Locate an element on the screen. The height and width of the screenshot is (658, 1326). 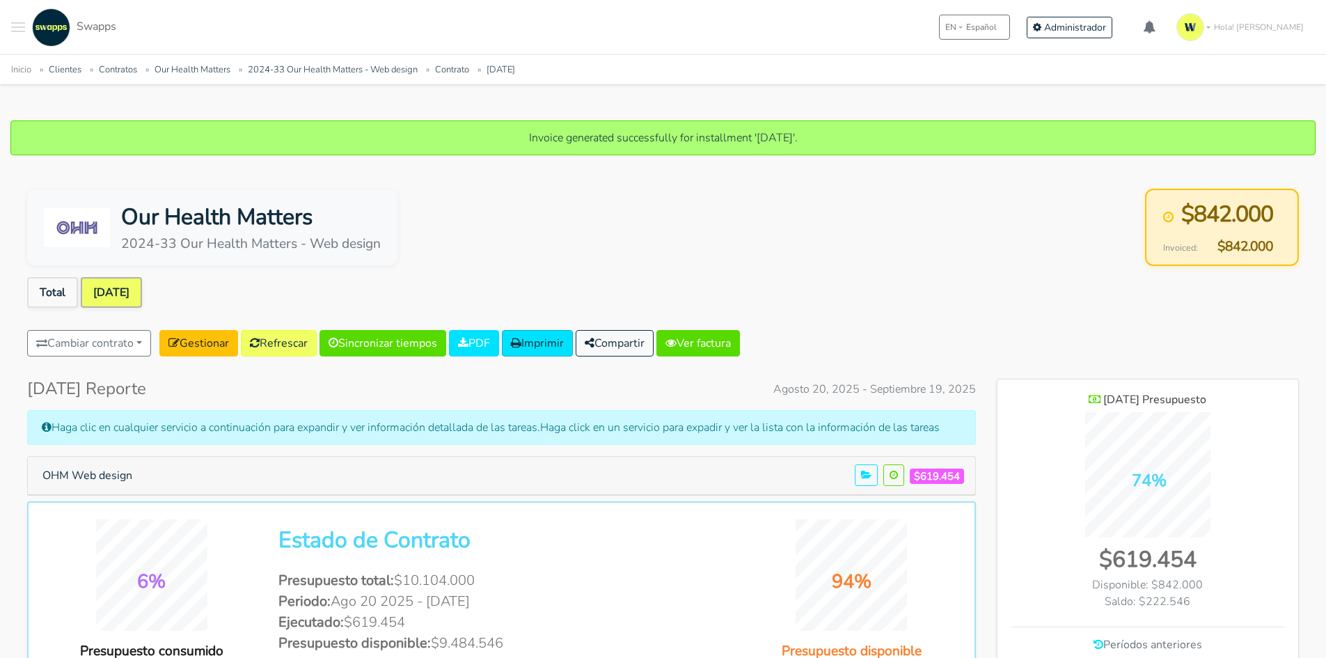
a: Clientes is located at coordinates (65, 70).